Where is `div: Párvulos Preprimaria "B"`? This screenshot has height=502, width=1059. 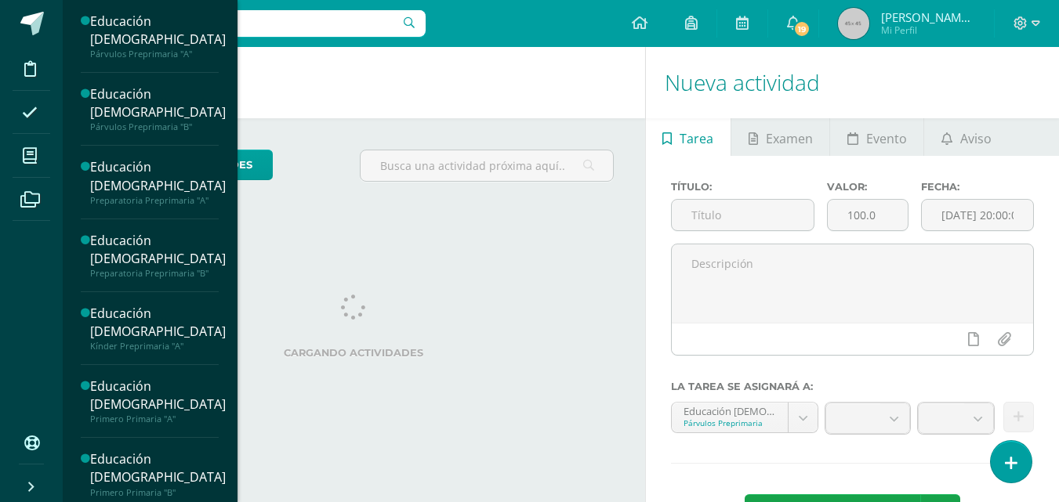
div: Párvulos Preprimaria "B" is located at coordinates (158, 127).